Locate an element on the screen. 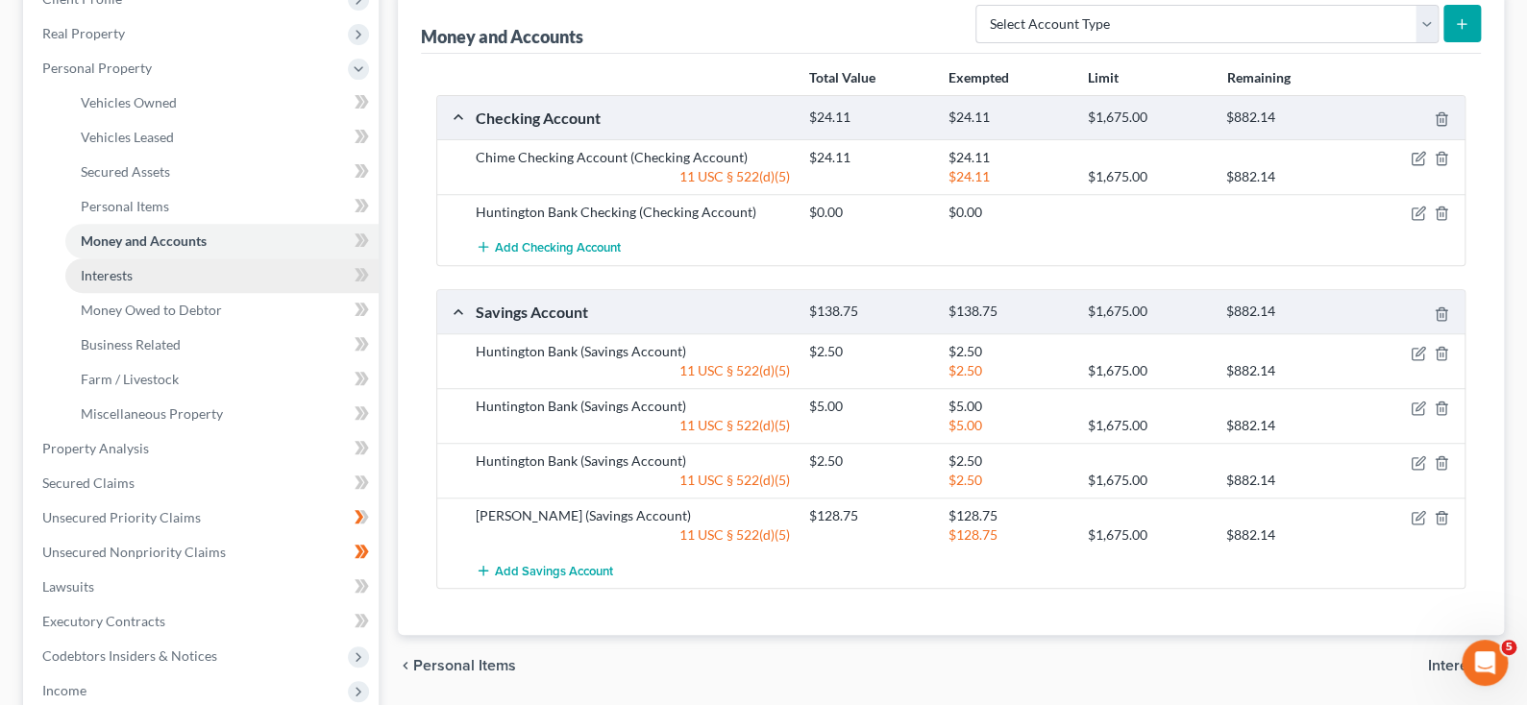  span: Secured Claims is located at coordinates (88, 482).